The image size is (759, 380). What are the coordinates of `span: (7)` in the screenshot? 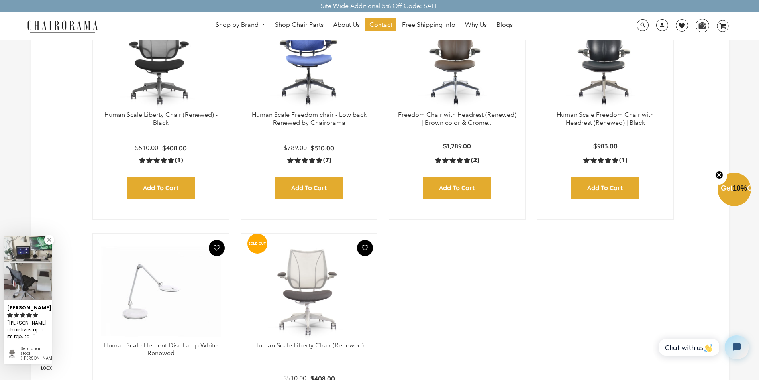 It's located at (327, 160).